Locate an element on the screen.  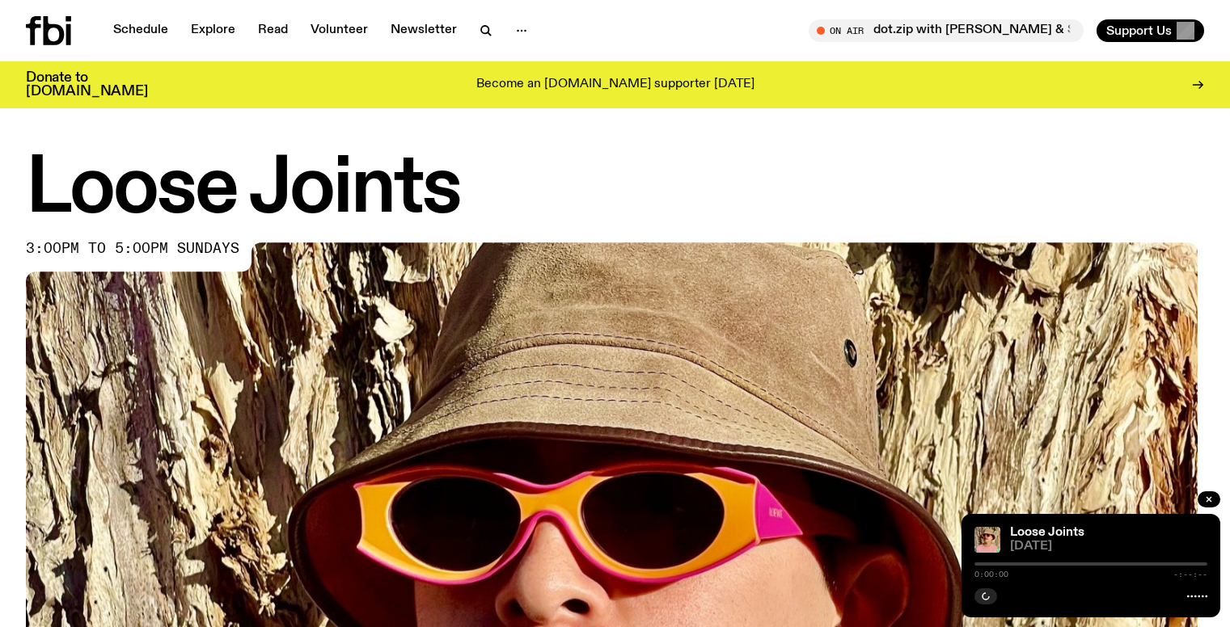
a: Read is located at coordinates (272, 31).